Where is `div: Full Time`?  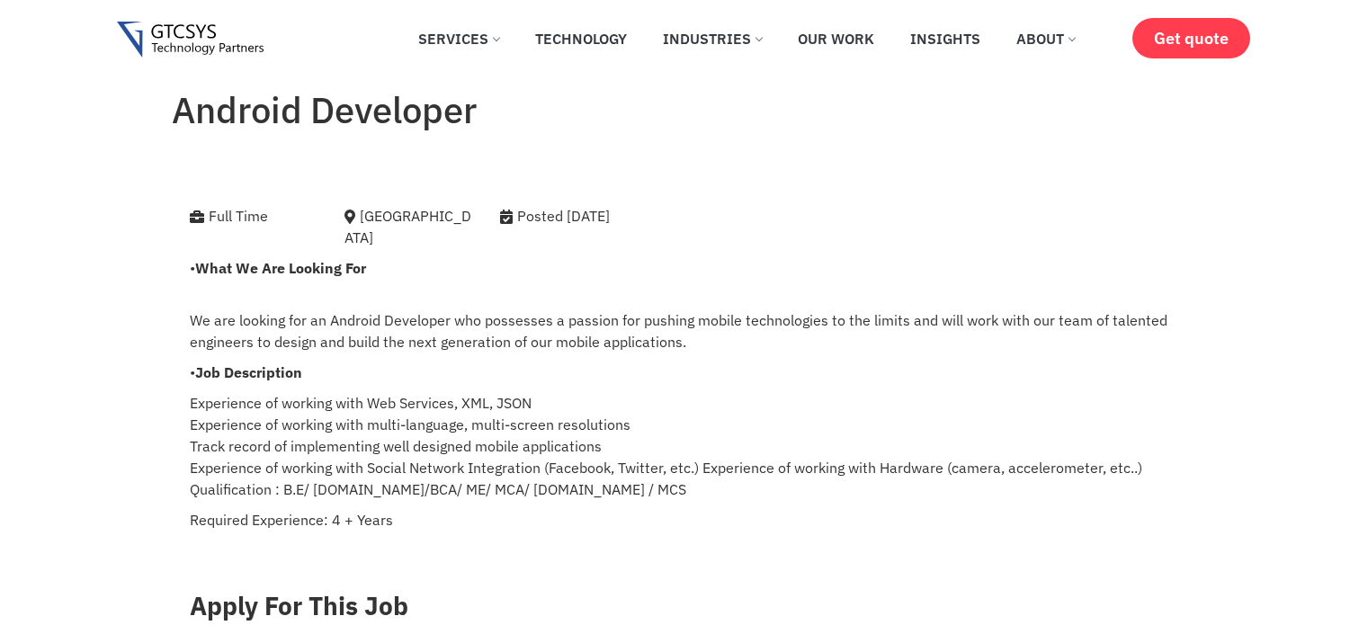 div: Full Time is located at coordinates (254, 216).